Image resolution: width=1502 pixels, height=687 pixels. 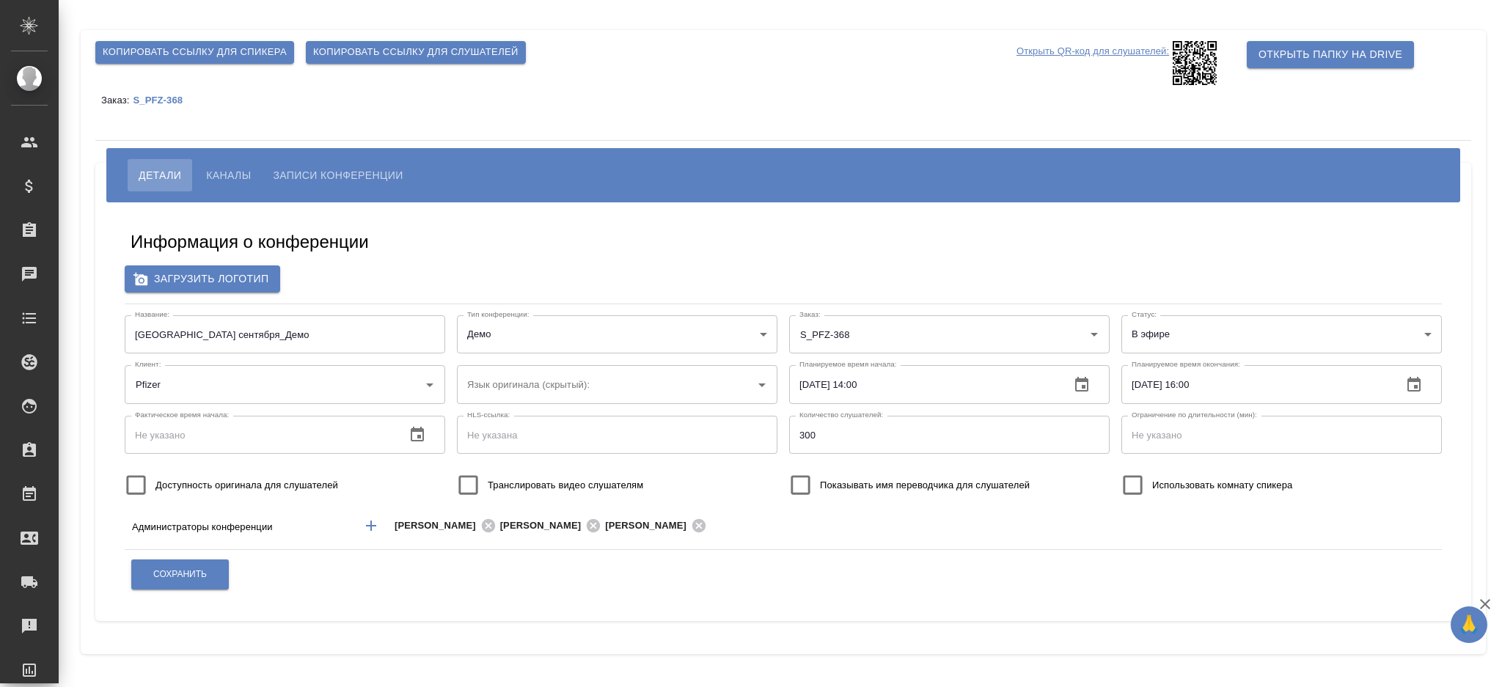 What do you see at coordinates (194, 52) in the screenshot?
I see `button: Копировать ссылку для спикера` at bounding box center [194, 52].